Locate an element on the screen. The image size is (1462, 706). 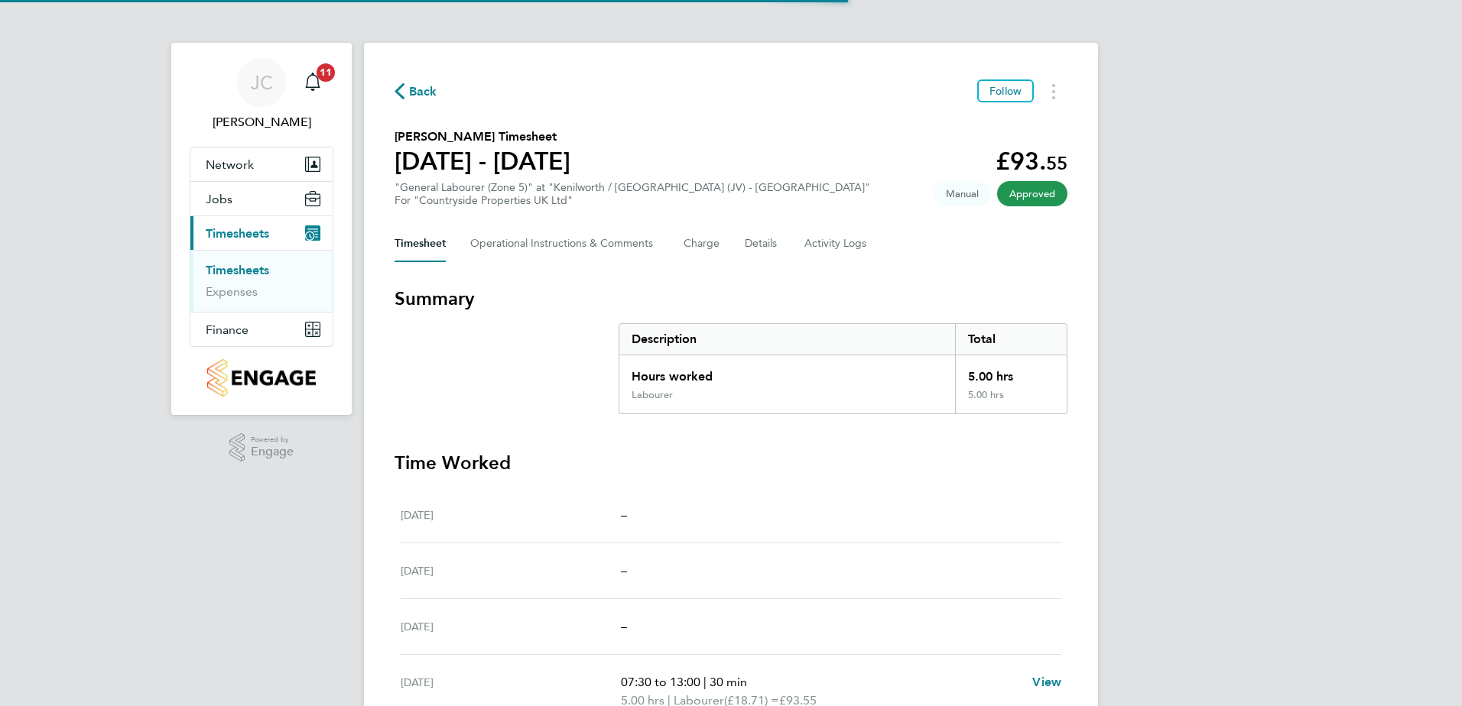
h3: Summary is located at coordinates (731, 299).